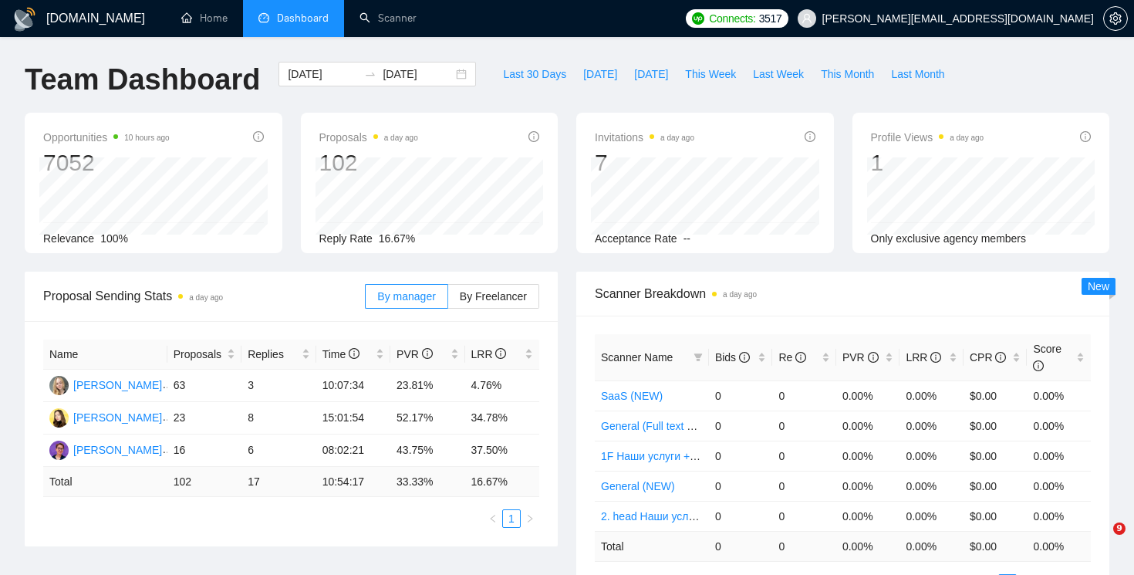 This screenshot has width=1134, height=575. Describe the element at coordinates (204, 295) in the screenshot. I see `span: Proposal Sending Stats` at that location.